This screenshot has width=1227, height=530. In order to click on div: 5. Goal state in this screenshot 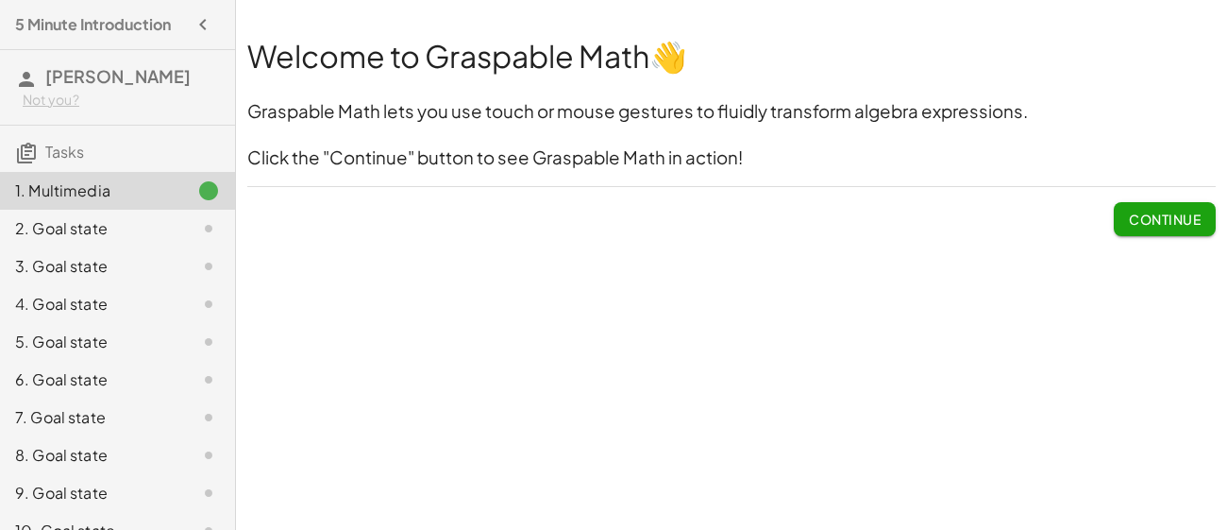, I will do `click(91, 342)`.